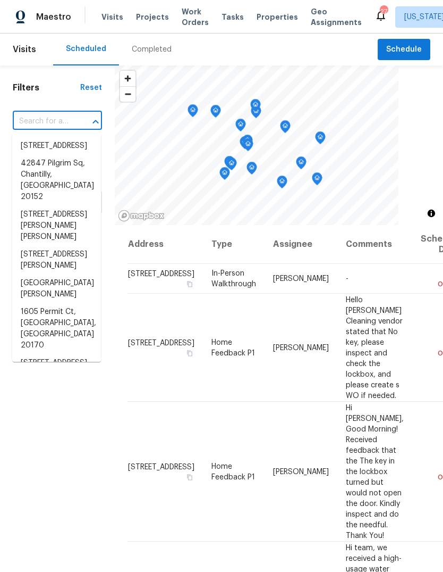 The image size is (443, 572). What do you see at coordinates (128, 78) in the screenshot?
I see `span: Zoom in` at bounding box center [128, 78].